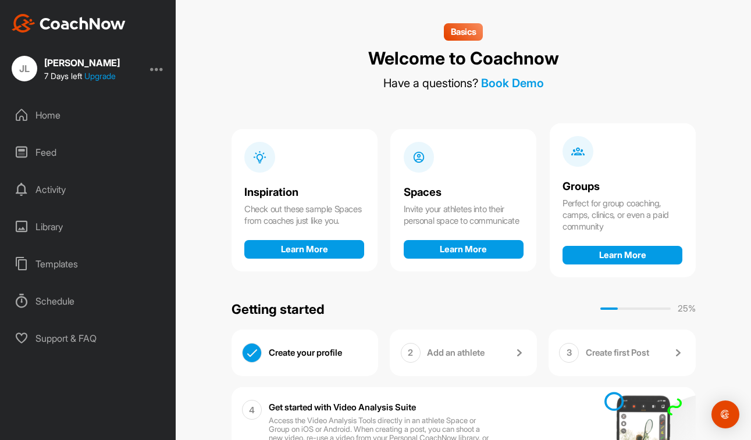  I want to click on div: 3, so click(569, 353).